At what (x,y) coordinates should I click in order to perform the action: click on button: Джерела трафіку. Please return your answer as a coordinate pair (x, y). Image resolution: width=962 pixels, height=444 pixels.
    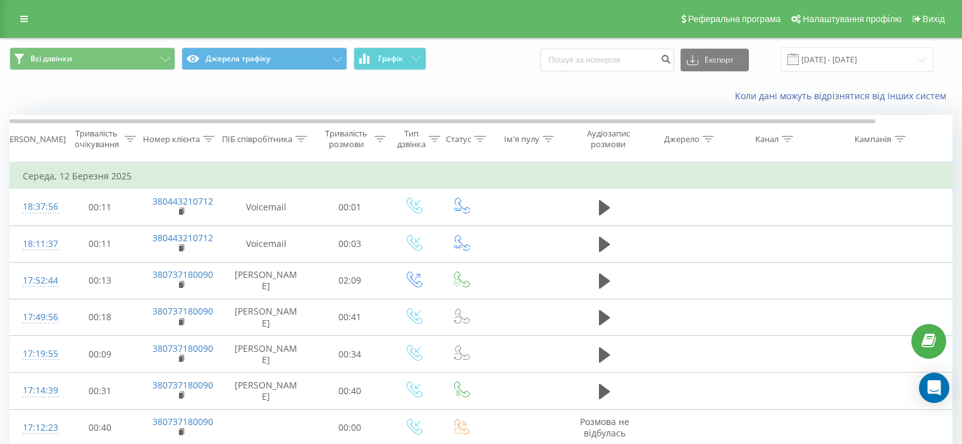
    Looking at the image, I should click on (264, 59).